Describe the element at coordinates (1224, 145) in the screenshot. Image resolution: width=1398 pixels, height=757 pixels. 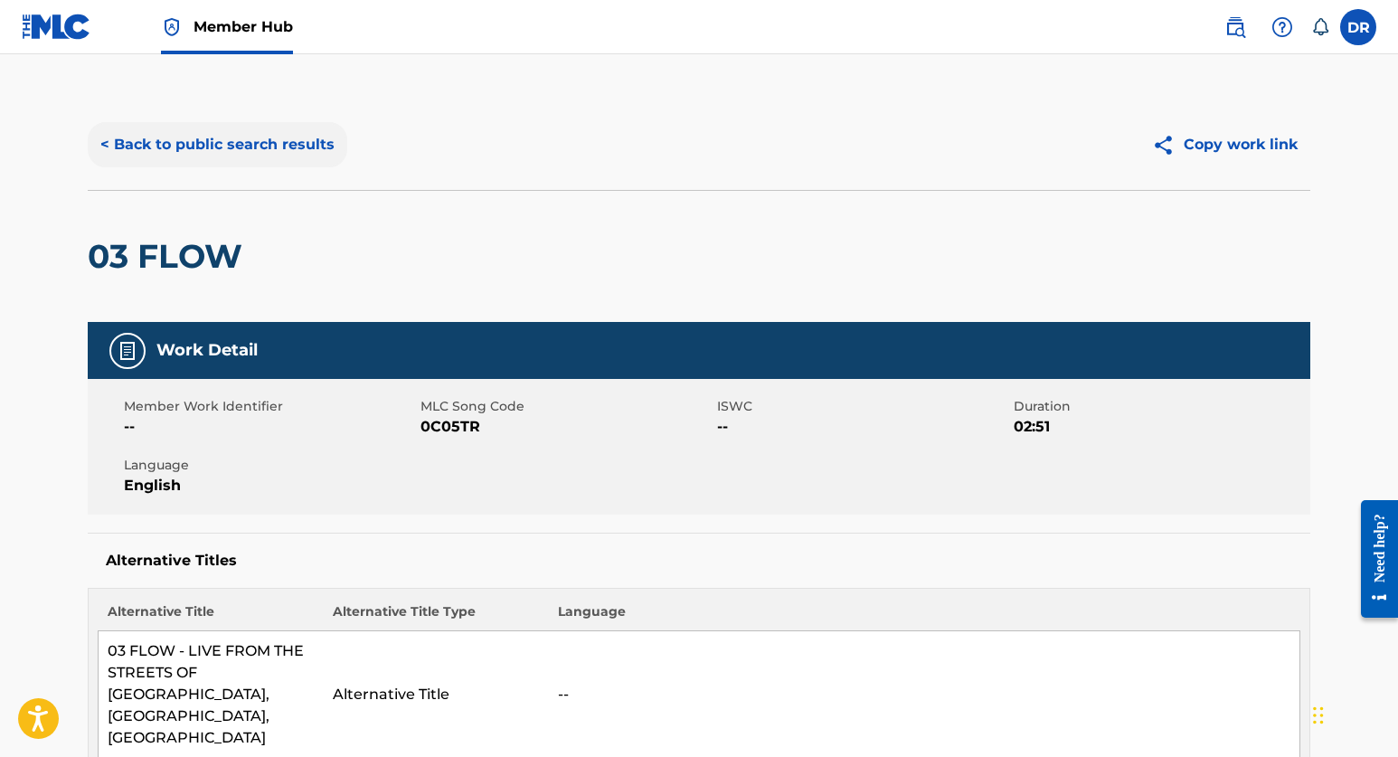
I see `button: Copy work link` at that location.